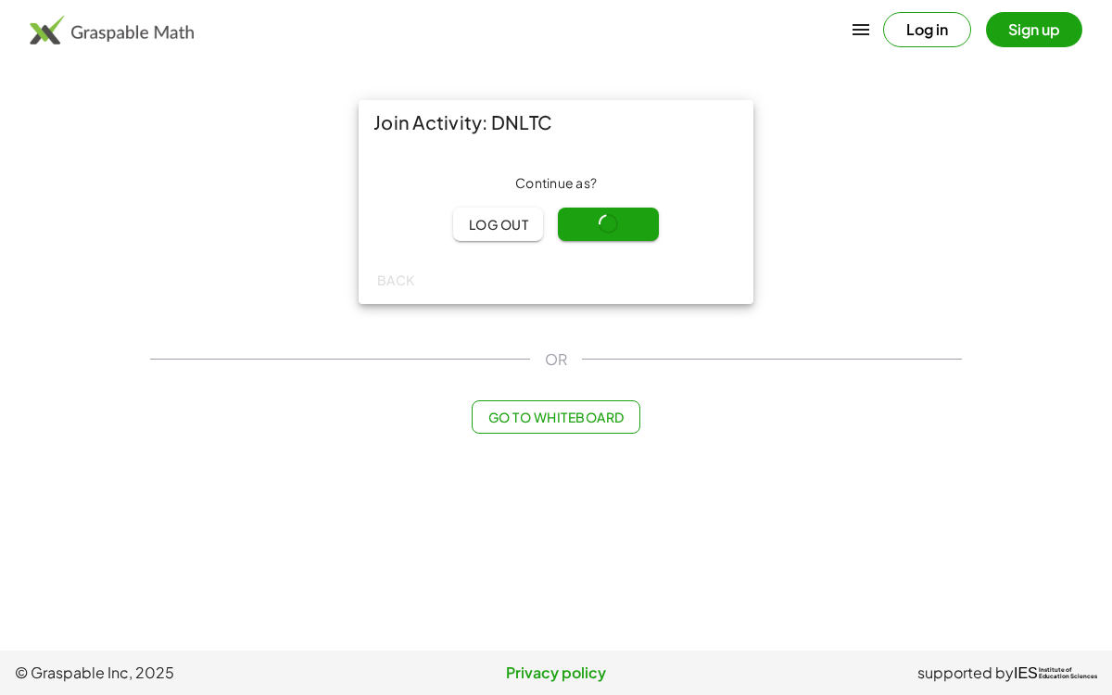 This screenshot has width=1112, height=695. What do you see at coordinates (1068, 674) in the screenshot?
I see `span: Institute of Education Sciences` at bounding box center [1068, 674].